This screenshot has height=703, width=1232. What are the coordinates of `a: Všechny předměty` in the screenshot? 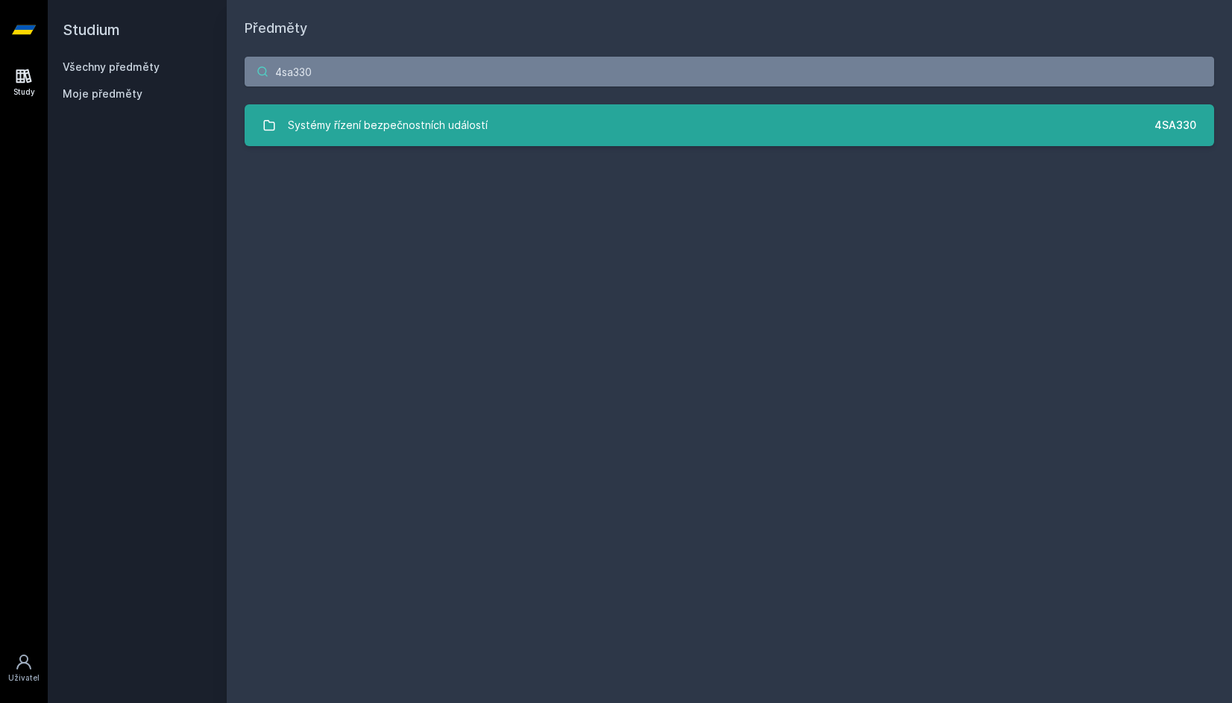 It's located at (111, 66).